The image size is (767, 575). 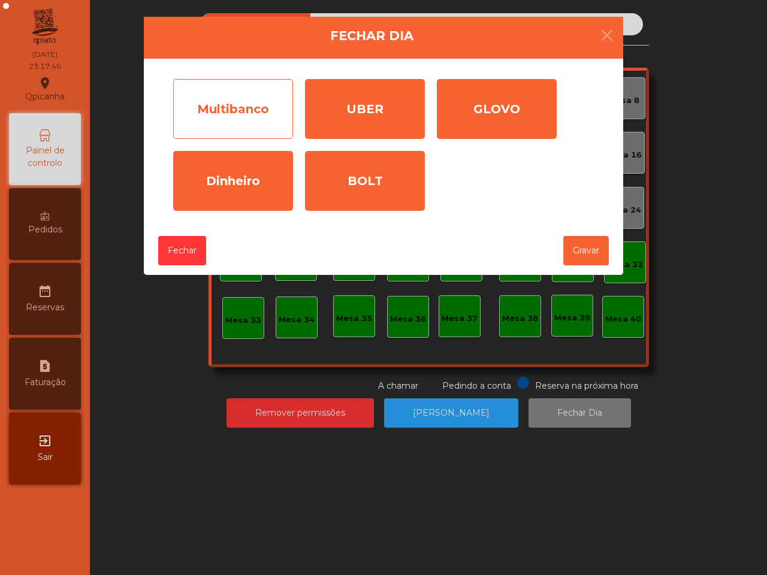 What do you see at coordinates (233, 109) in the screenshot?
I see `div: Multibanco` at bounding box center [233, 109].